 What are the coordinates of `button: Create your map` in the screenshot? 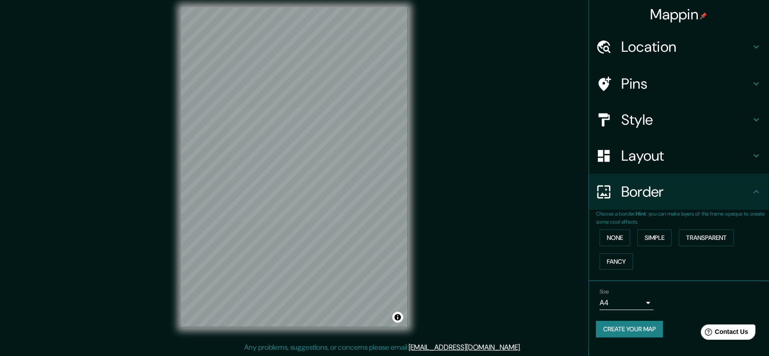 It's located at (629, 329).